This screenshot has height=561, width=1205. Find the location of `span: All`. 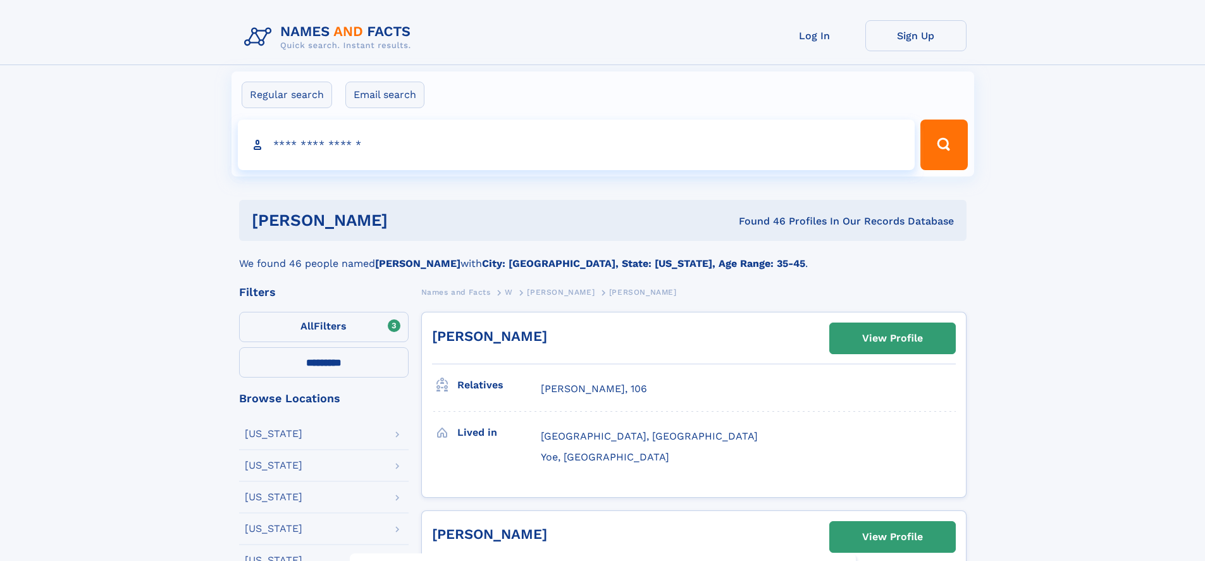

span: All is located at coordinates (307, 326).